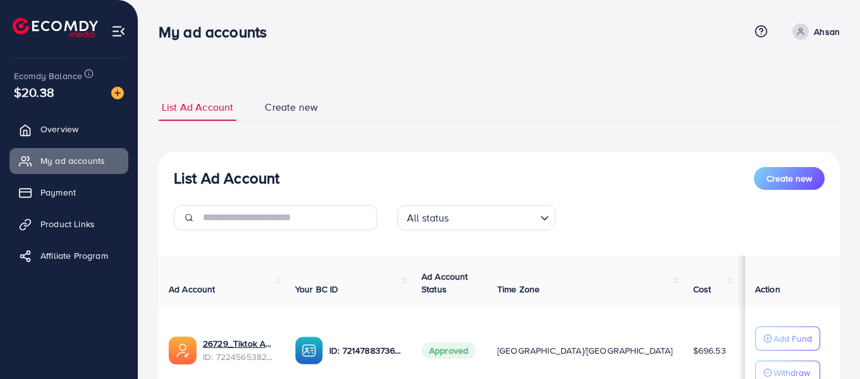  Describe the element at coordinates (788, 338) in the screenshot. I see `button: Add Fund` at that location.